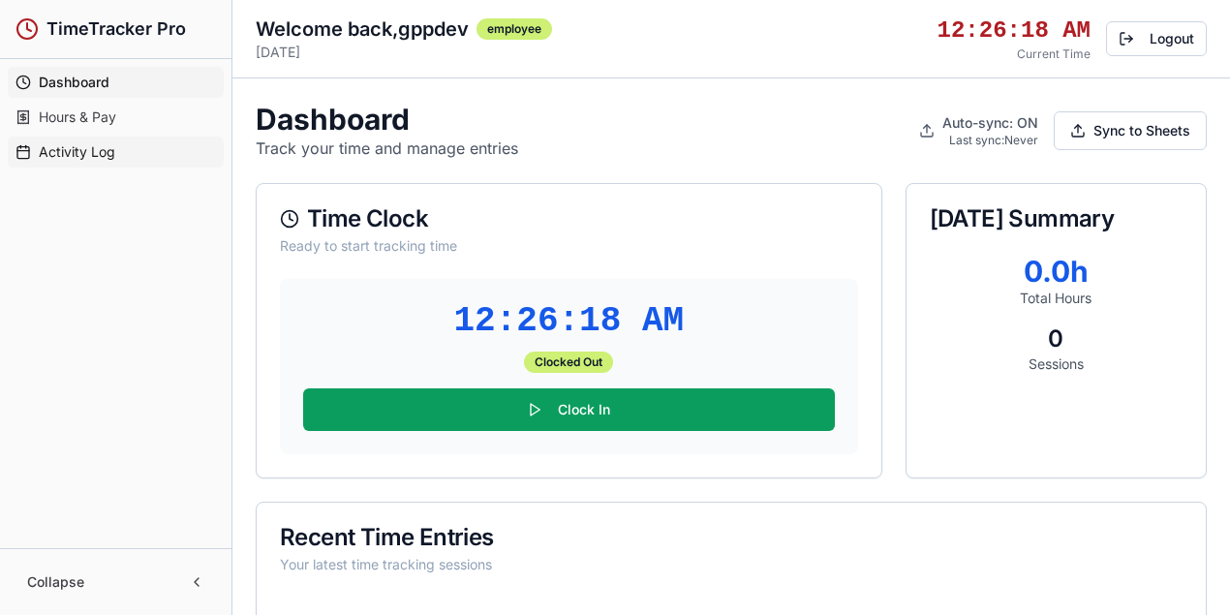 This screenshot has width=1230, height=615. Describe the element at coordinates (115, 82) in the screenshot. I see `a: Dashboard` at that location.